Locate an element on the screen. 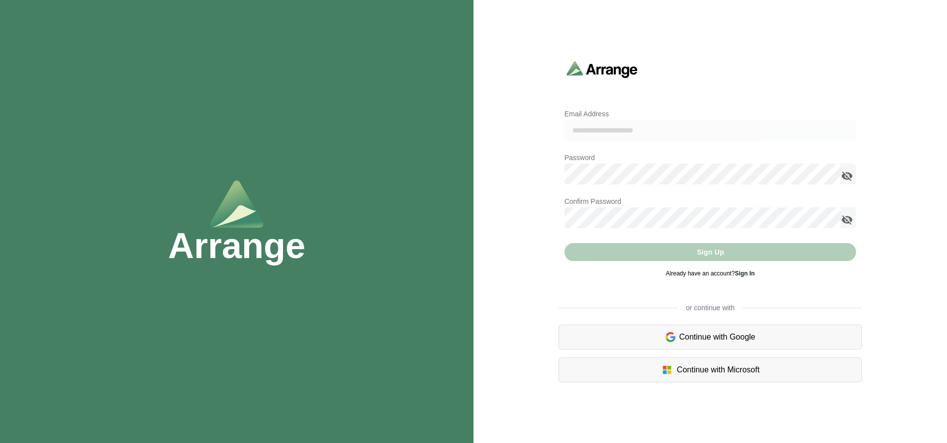 The image size is (947, 443). img: google-logo.6d399ca0.svg is located at coordinates (671, 337).